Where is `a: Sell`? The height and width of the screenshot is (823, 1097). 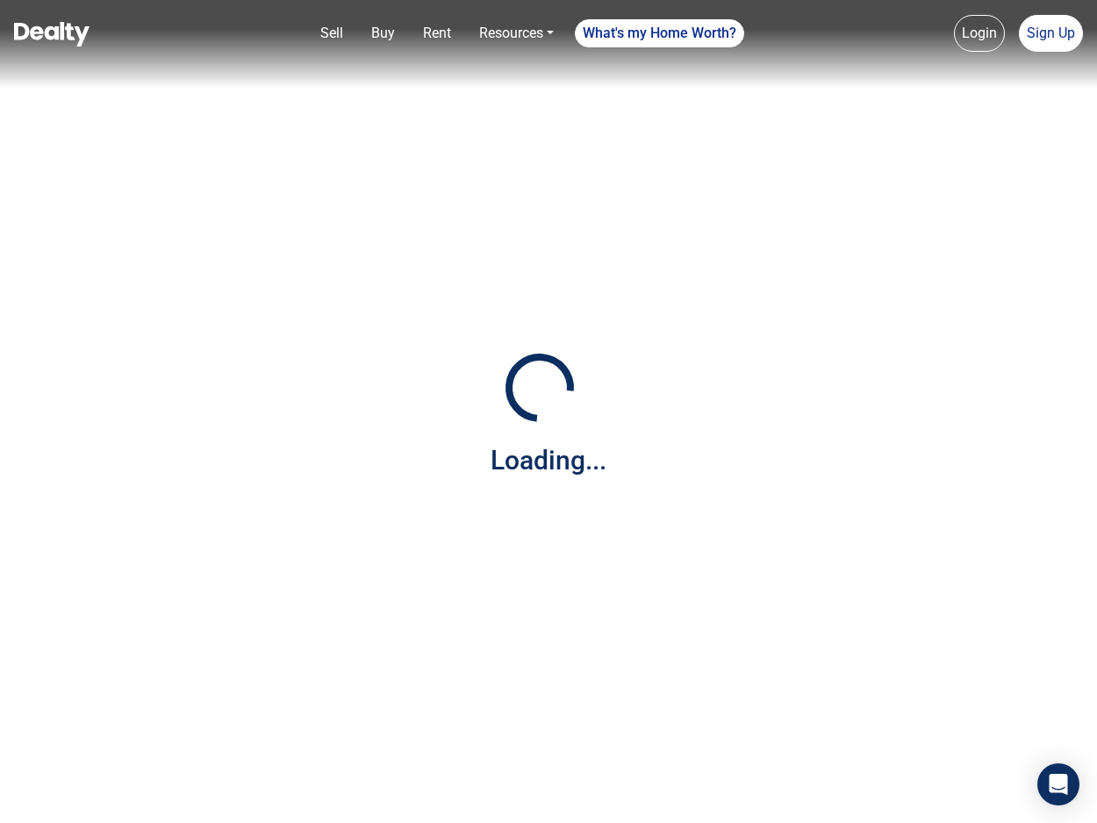 a: Sell is located at coordinates (332, 33).